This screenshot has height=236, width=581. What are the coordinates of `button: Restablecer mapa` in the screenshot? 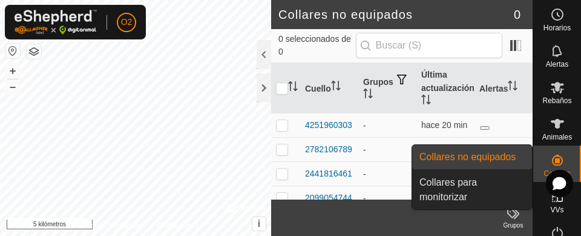 It's located at (13, 51).